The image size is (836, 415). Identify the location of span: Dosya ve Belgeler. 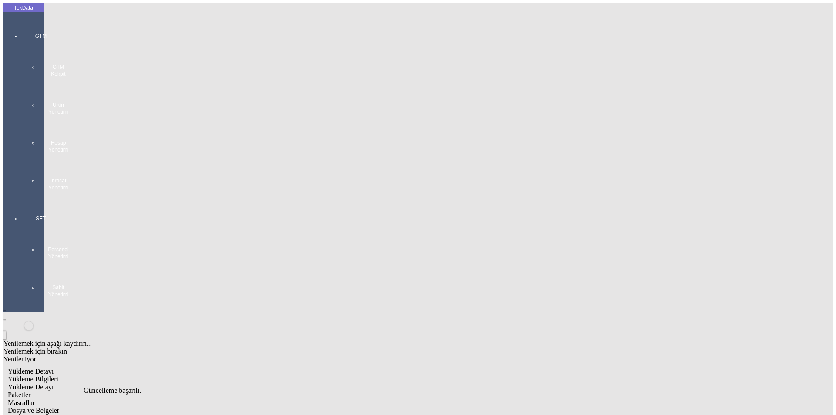
(34, 410).